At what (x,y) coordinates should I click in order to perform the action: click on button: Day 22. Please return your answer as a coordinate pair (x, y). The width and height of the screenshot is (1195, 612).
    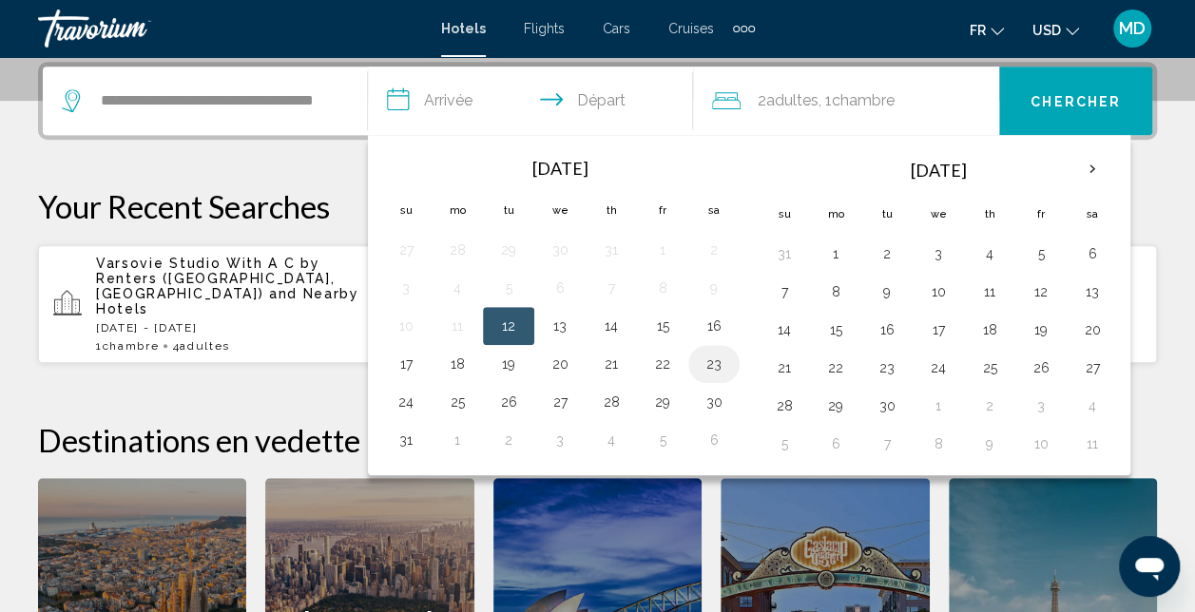
    Looking at the image, I should click on (836, 368).